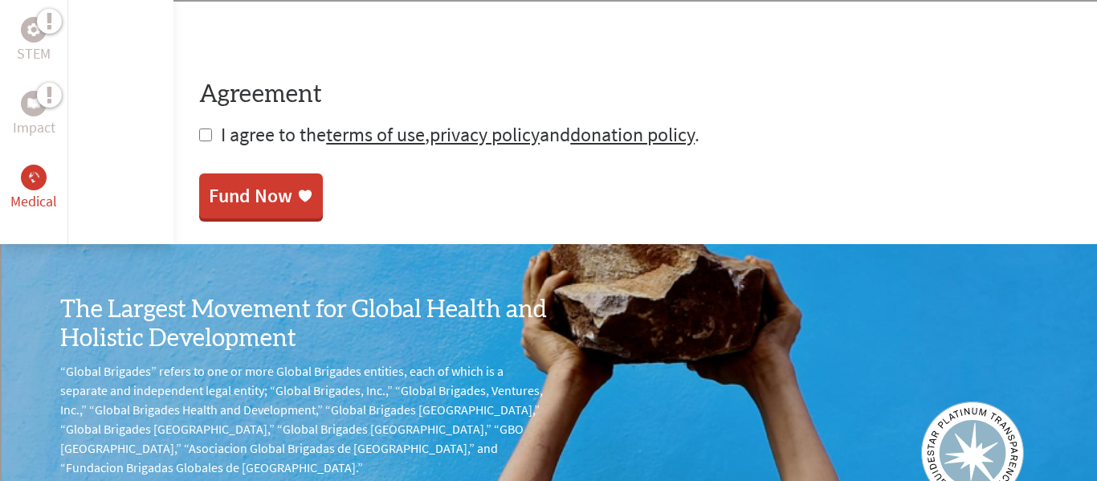  I want to click on div: Options, so click(549, 71).